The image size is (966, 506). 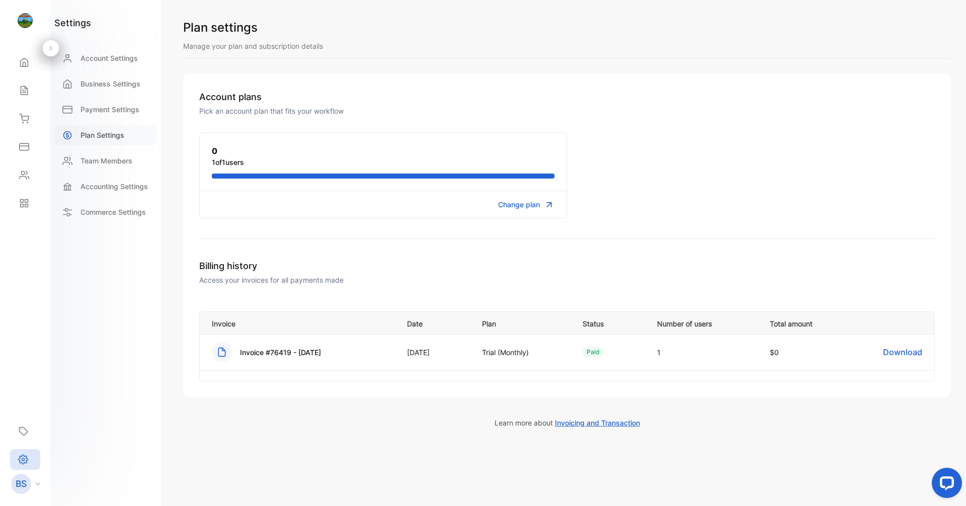 What do you see at coordinates (102, 135) in the screenshot?
I see `p: Plan Settings` at bounding box center [102, 135].